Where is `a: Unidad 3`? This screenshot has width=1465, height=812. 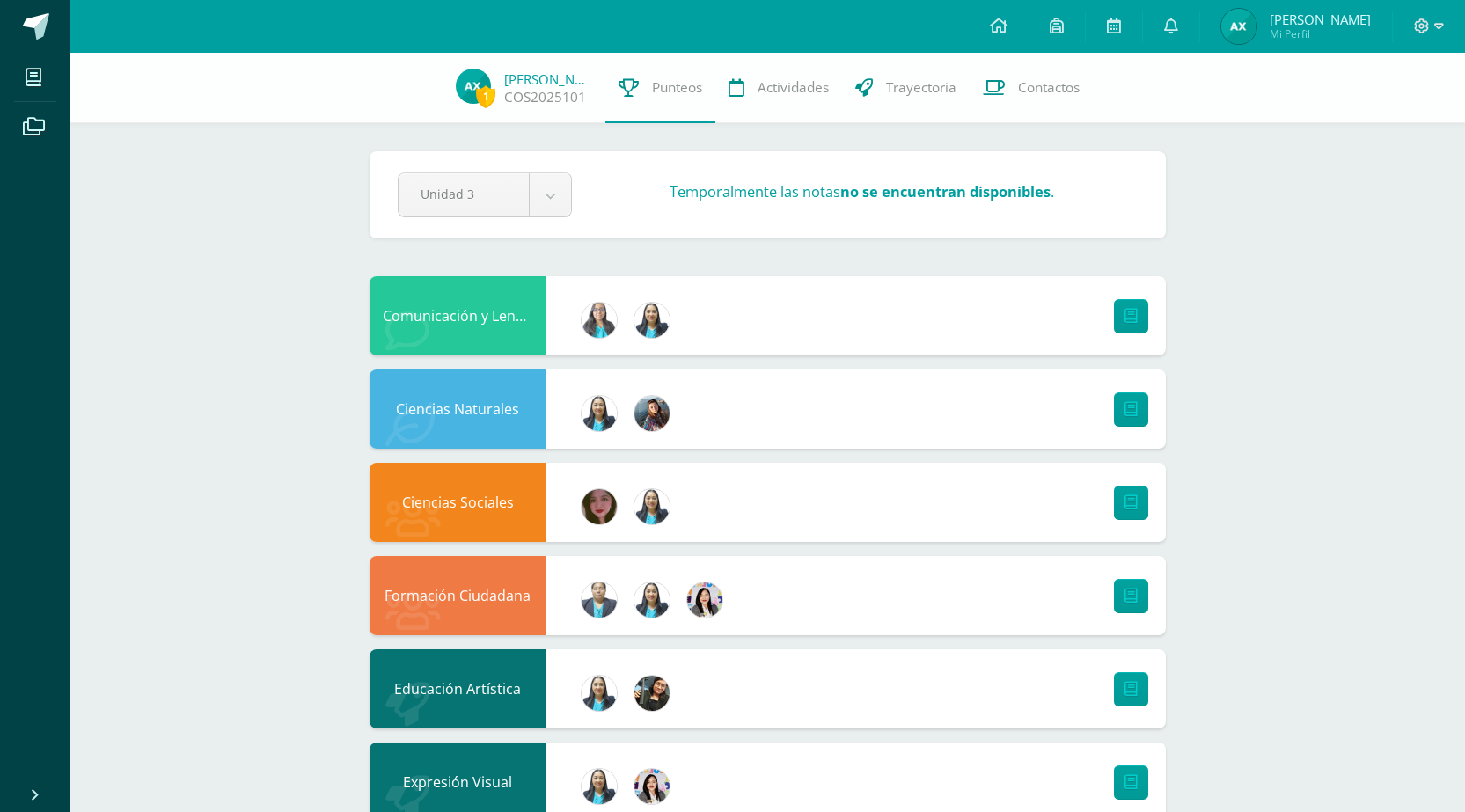 a: Unidad 3 is located at coordinates (485, 195).